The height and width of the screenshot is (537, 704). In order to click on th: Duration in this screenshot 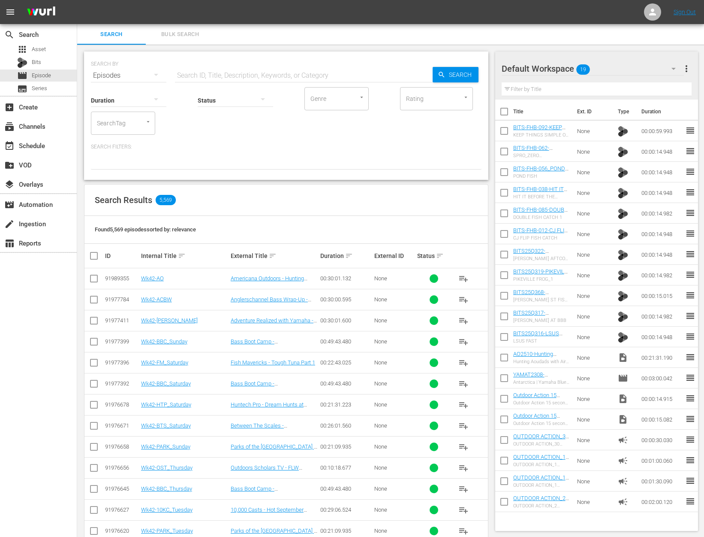, I will do `click(662, 112)`.